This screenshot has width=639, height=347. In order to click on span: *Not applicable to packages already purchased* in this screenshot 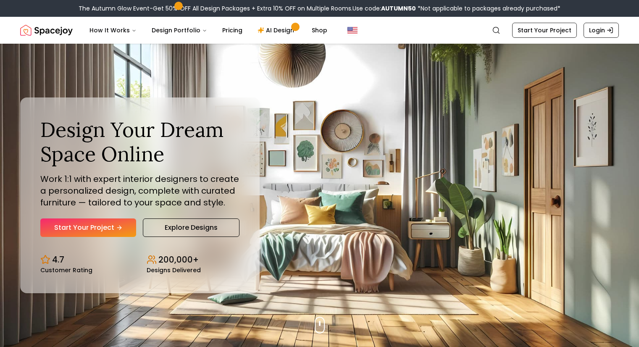, I will do `click(488, 8)`.